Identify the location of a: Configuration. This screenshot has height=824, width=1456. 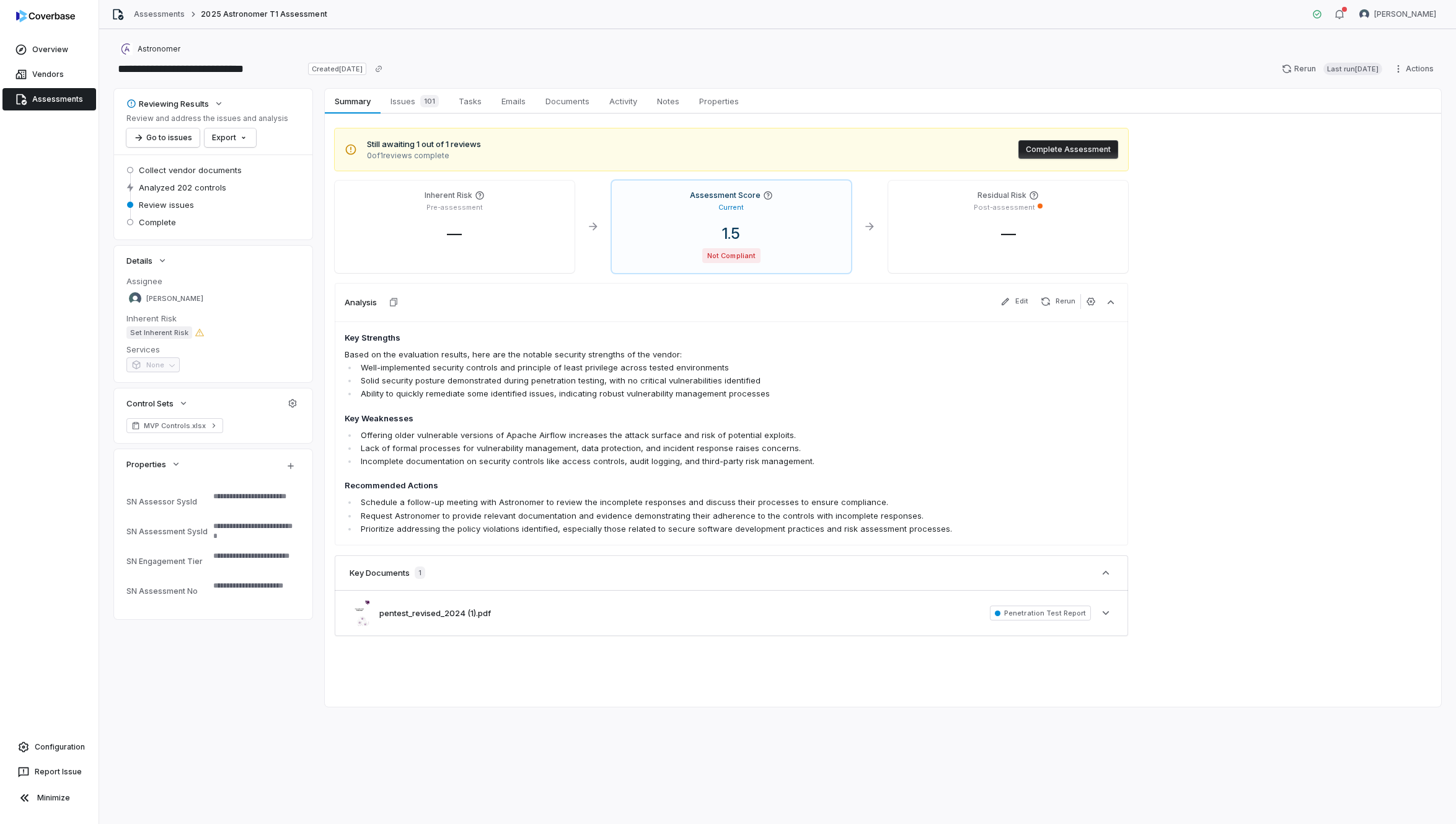
(49, 747).